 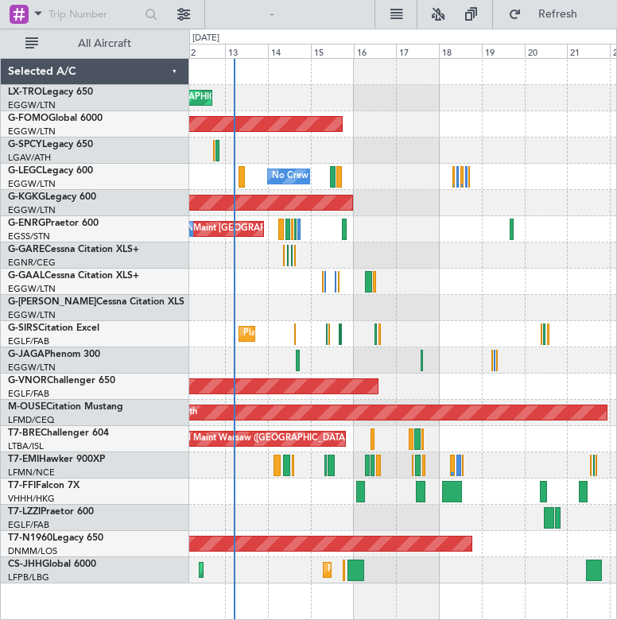 I want to click on a: G-SIRSCitation Excel, so click(x=53, y=328).